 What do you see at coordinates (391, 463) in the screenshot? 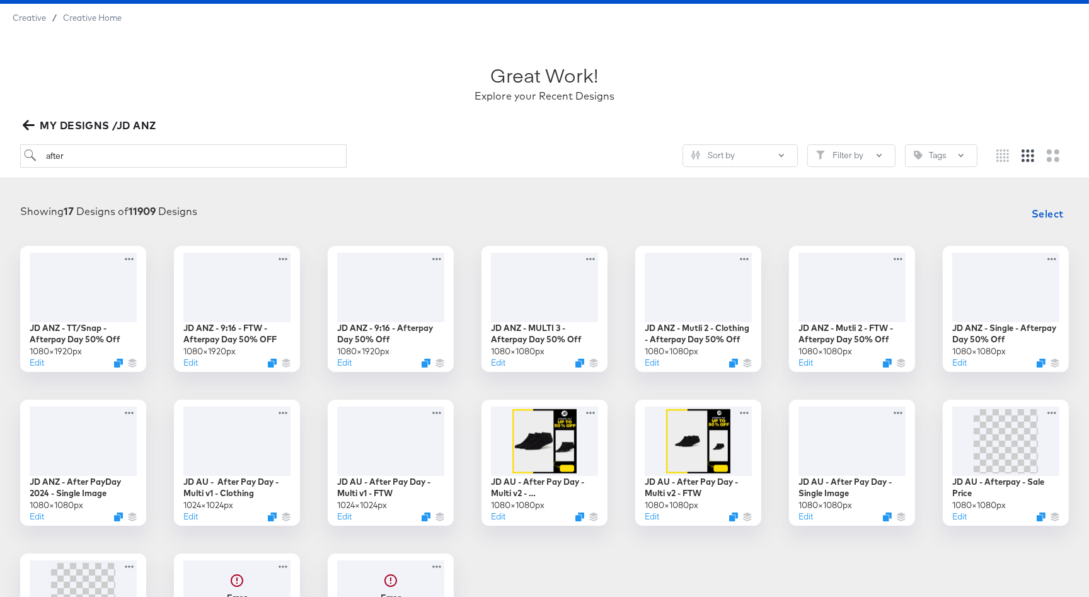
I see `div: JD AU - After Pay Day - Multi v1 - FTW1024×1024pxEditDuplicate` at bounding box center [391, 463].